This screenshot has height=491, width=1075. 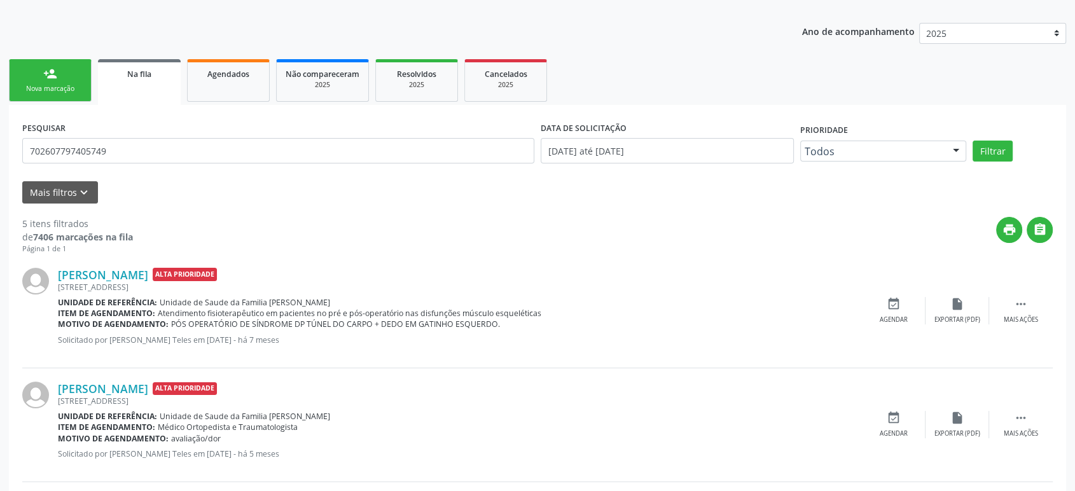 I want to click on div: Página 1 de 1, so click(x=78, y=249).